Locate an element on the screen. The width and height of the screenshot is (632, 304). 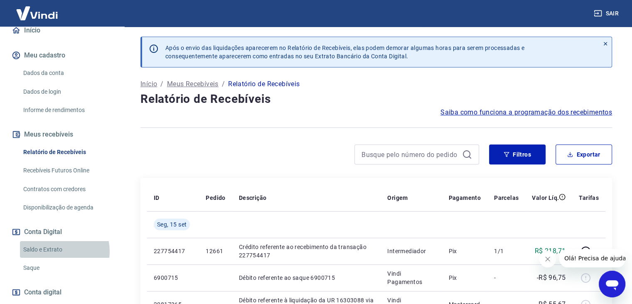
button: Sair is located at coordinates (607, 13).